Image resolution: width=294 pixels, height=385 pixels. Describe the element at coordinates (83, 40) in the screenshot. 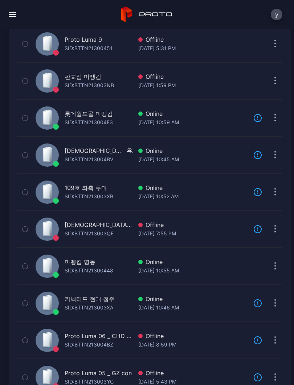

I see `div: Proto Luma 9` at that location.